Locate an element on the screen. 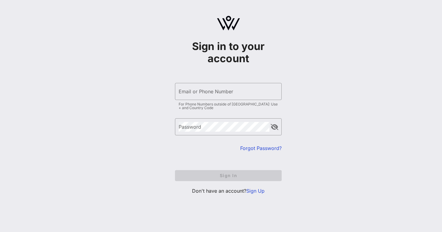 Image resolution: width=442 pixels, height=232 pixels. p: Don't have an account? is located at coordinates (229, 191).